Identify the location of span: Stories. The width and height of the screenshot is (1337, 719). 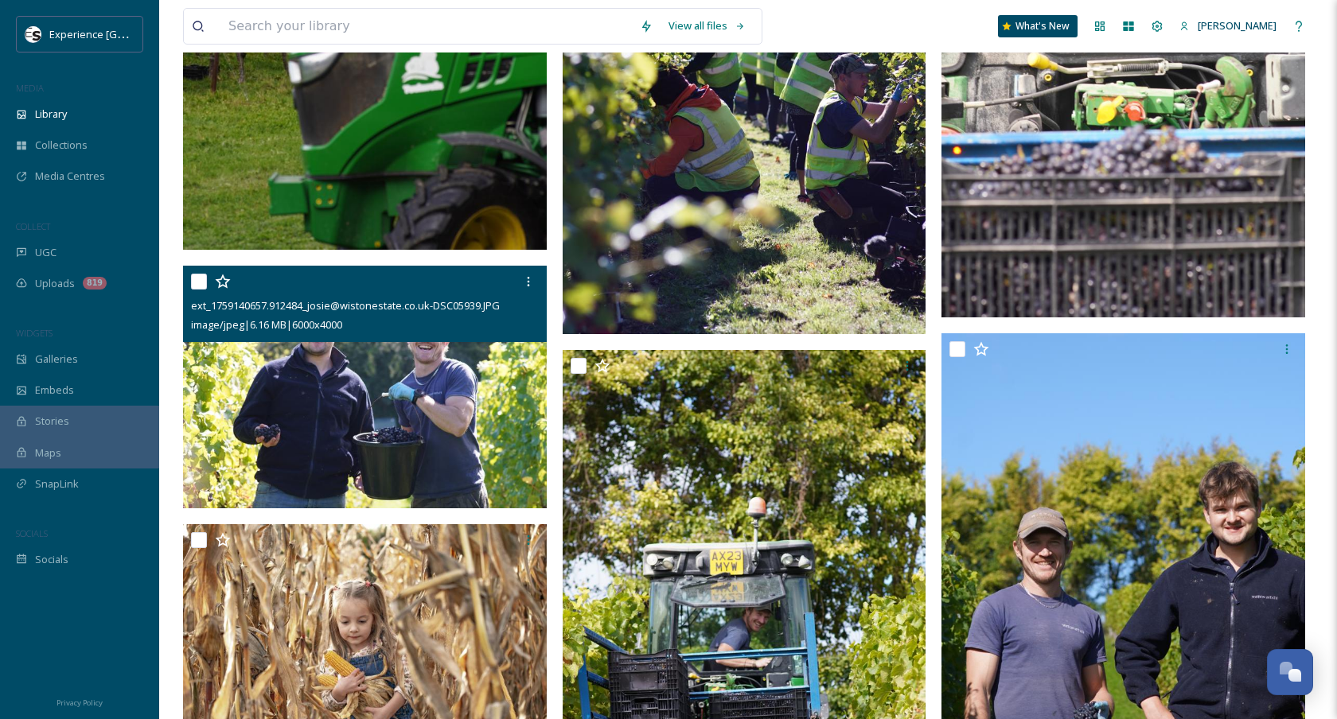
(52, 421).